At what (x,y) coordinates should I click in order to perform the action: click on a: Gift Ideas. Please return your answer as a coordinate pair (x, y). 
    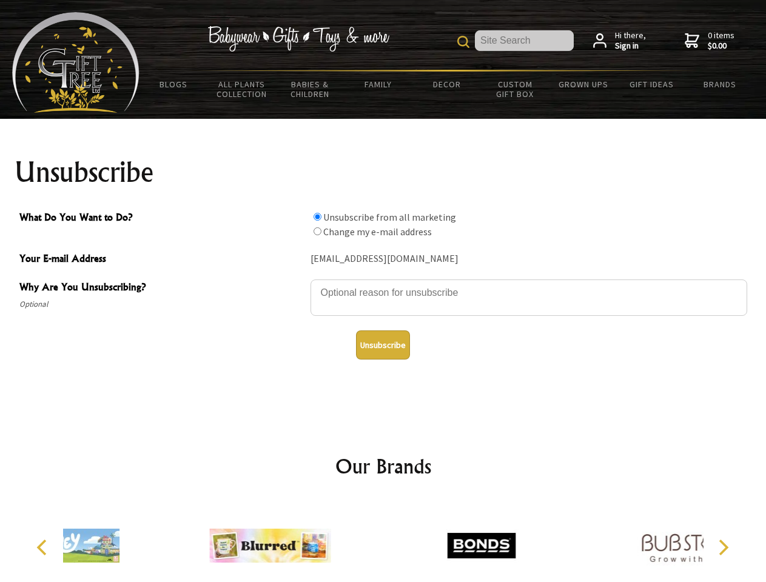
    Looking at the image, I should click on (652, 84).